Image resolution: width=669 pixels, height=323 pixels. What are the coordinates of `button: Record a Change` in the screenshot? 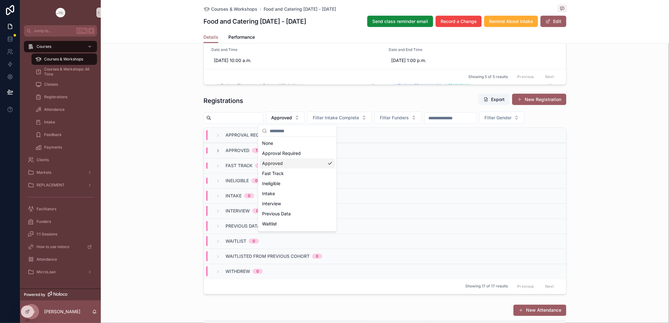 It's located at (458, 21).